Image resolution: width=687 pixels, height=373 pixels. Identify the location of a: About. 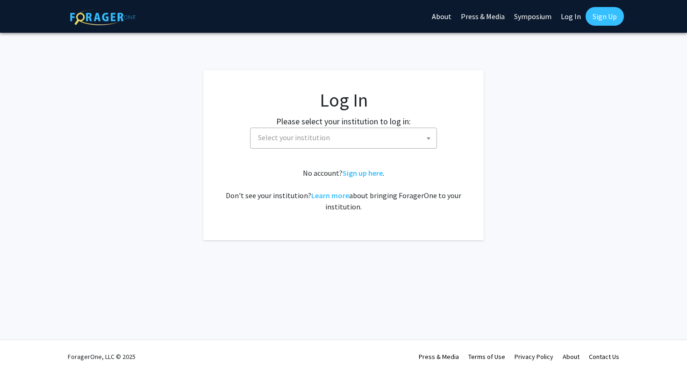
(571, 356).